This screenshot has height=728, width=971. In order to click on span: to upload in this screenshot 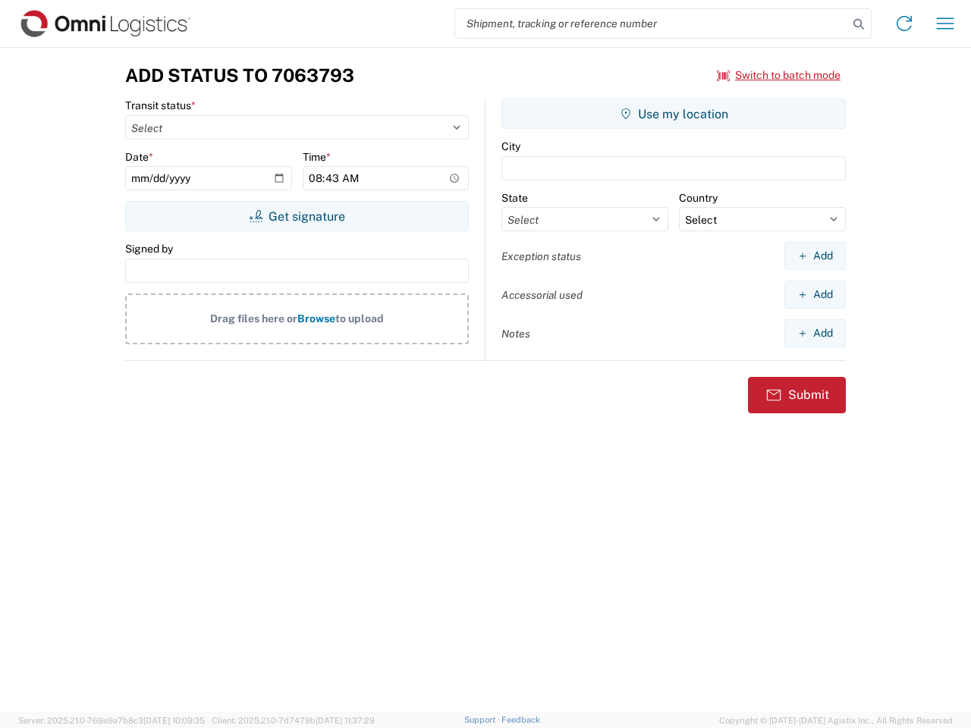, I will do `click(359, 319)`.